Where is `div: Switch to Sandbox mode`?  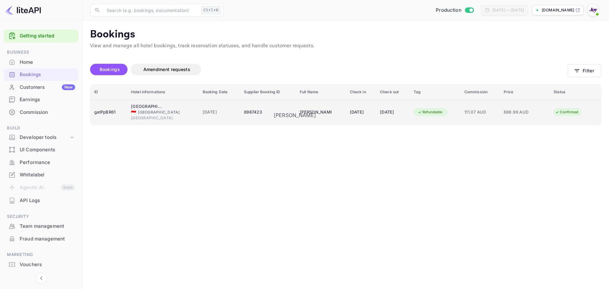 div: Switch to Sandbox mode is located at coordinates (455, 10).